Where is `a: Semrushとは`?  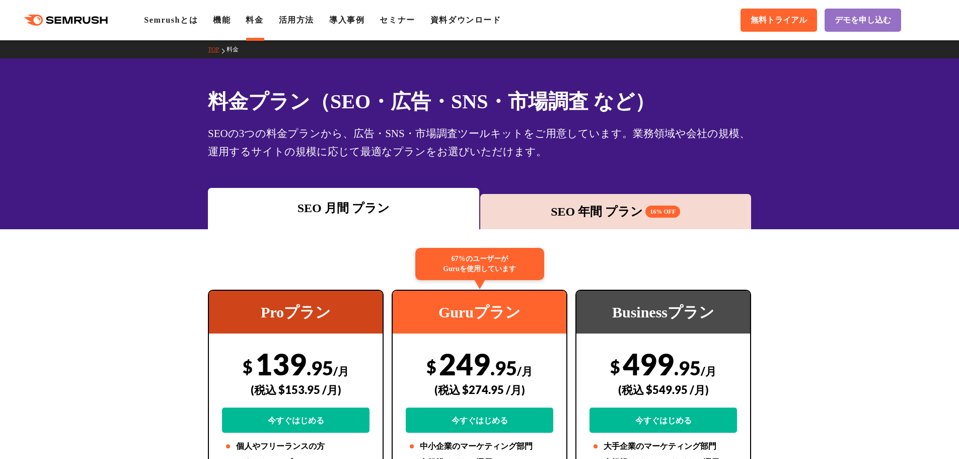 a: Semrushとは is located at coordinates (171, 20).